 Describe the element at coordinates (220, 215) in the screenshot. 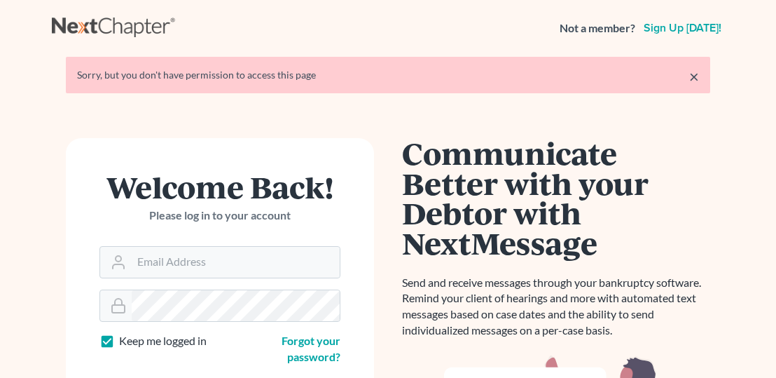

I see `p: Please log in to your account` at that location.